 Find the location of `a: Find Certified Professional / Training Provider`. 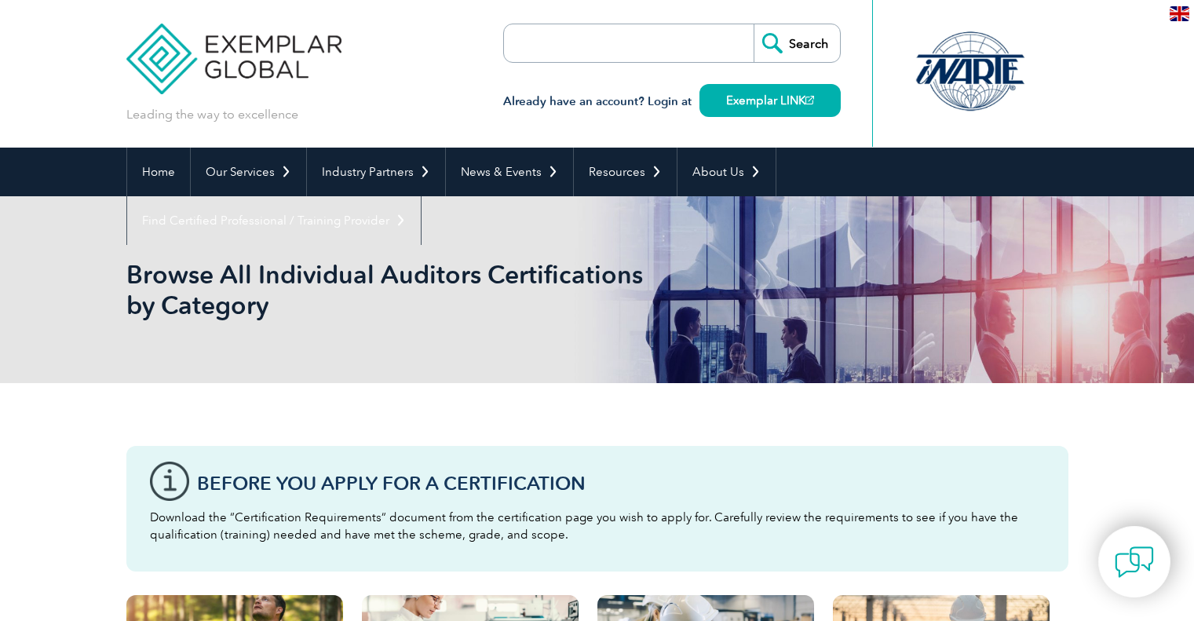

a: Find Certified Professional / Training Provider is located at coordinates (274, 220).